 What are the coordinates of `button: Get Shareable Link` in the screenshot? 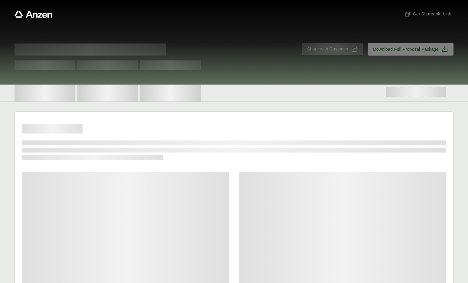 It's located at (428, 14).